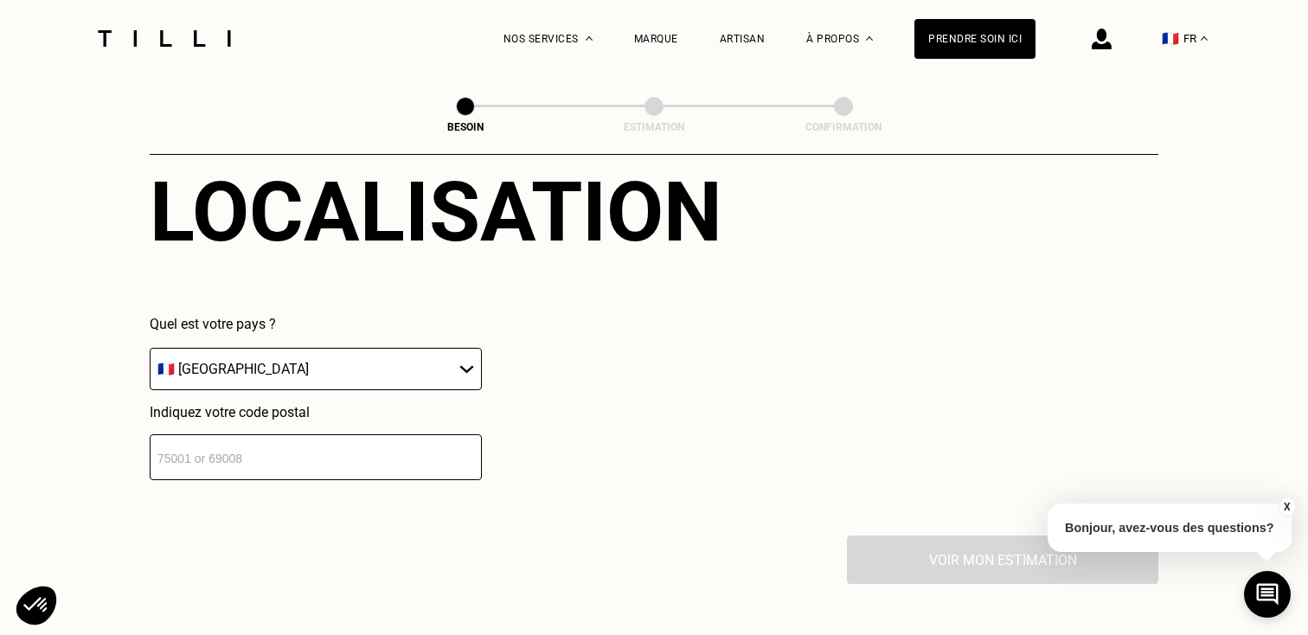 The width and height of the screenshot is (1308, 635). I want to click on input: 75001 or 69008, so click(316, 457).